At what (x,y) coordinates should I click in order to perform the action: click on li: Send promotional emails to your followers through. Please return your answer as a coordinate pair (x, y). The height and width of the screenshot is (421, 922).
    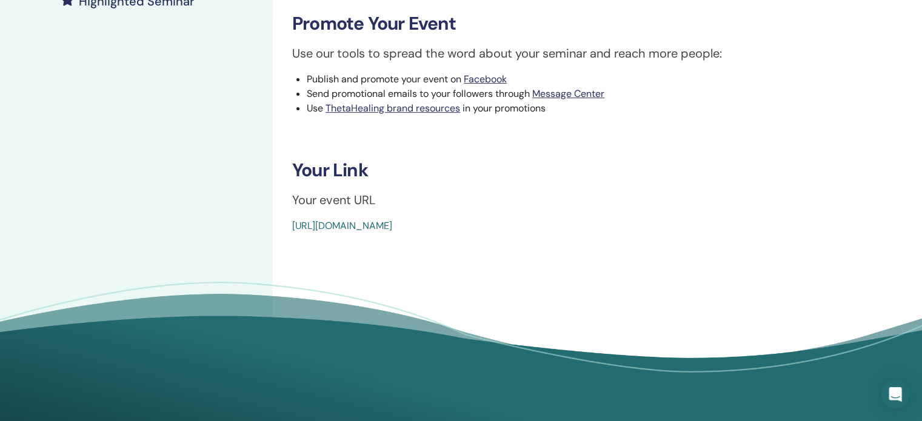
    Looking at the image, I should click on (587, 94).